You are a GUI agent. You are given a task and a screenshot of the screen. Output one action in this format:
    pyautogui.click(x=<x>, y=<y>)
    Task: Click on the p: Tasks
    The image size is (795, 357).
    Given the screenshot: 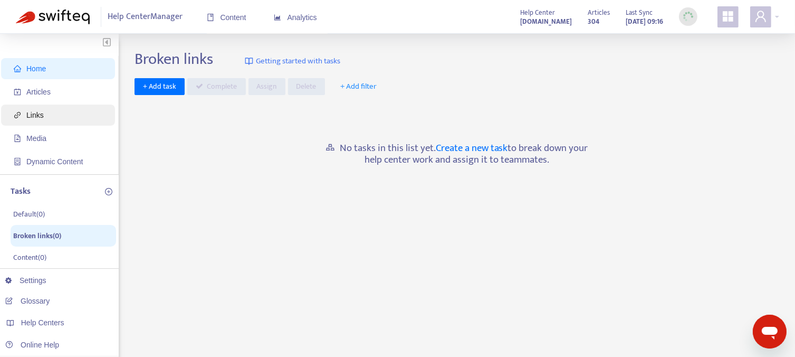 What is the action you would take?
    pyautogui.click(x=21, y=192)
    